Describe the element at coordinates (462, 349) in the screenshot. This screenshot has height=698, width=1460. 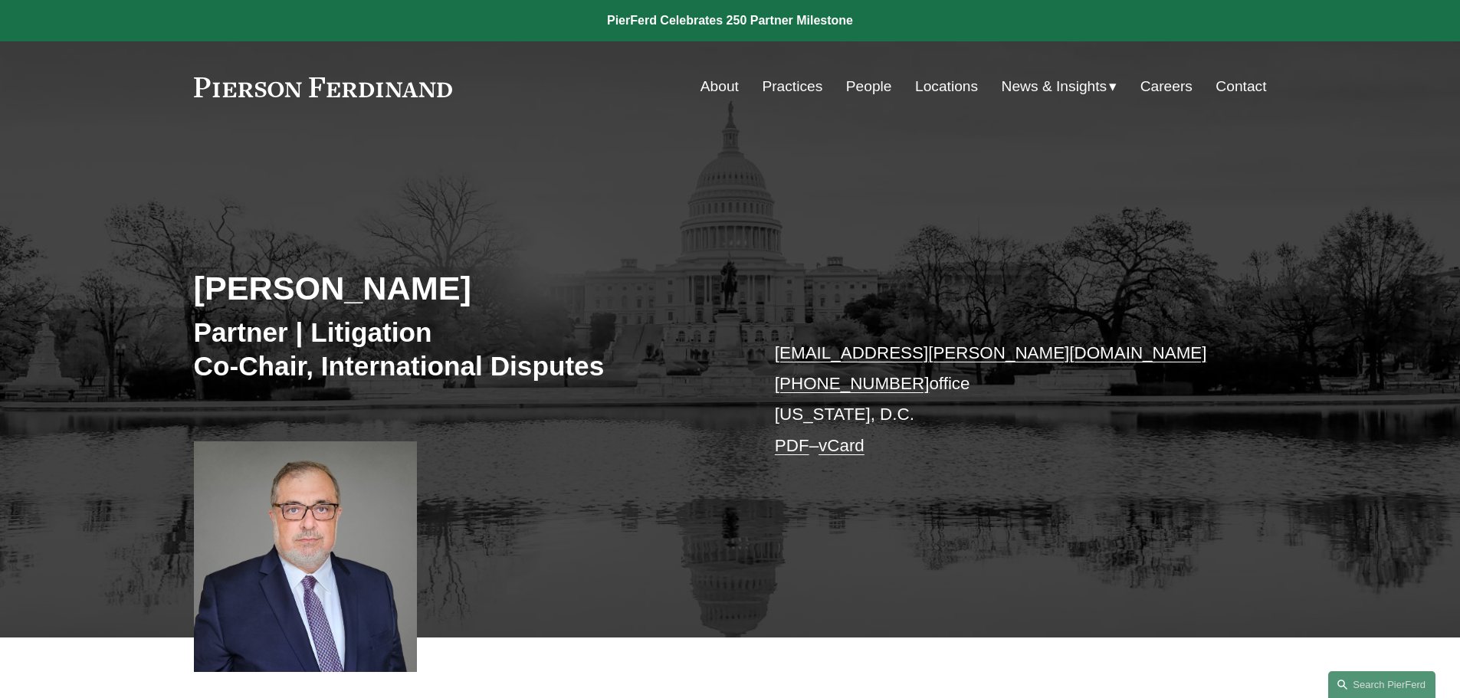
I see `h3: Partner | Litigation Co-Chair, International Disputes` at that location.